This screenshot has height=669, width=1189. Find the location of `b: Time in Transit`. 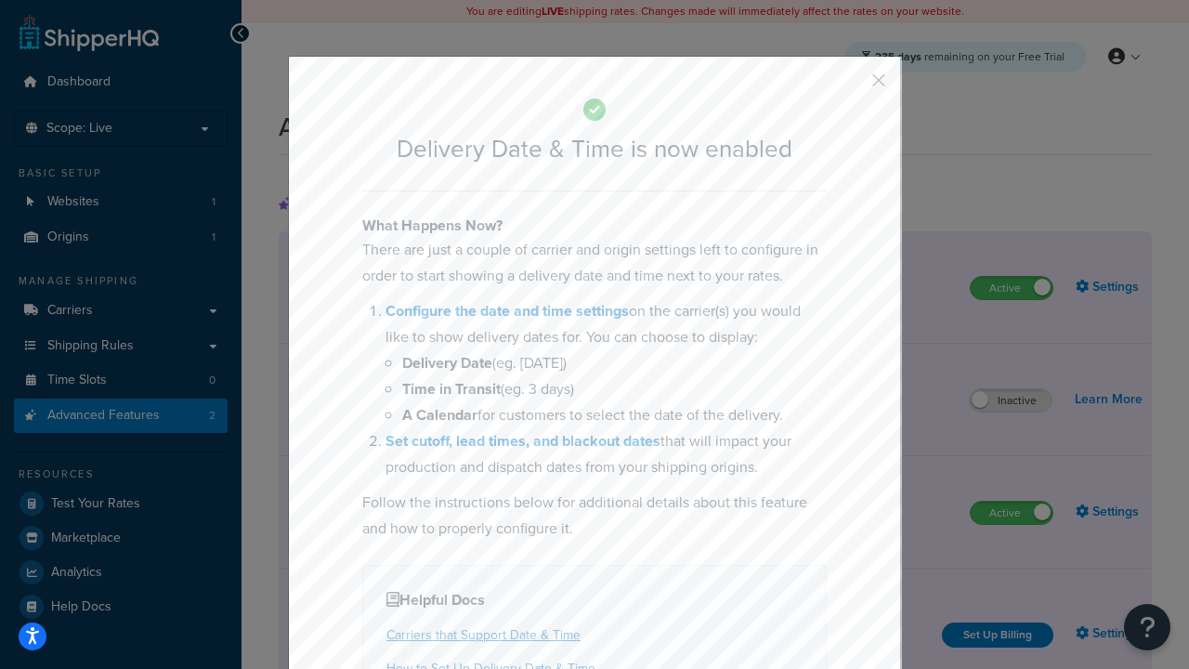

b: Time in Transit is located at coordinates (451, 388).